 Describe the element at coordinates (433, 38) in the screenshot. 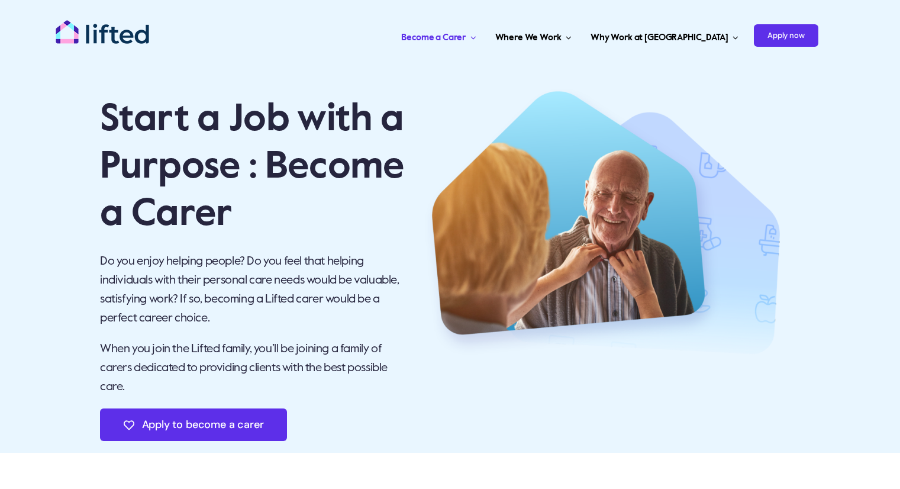

I see `span: Become a Carer` at that location.